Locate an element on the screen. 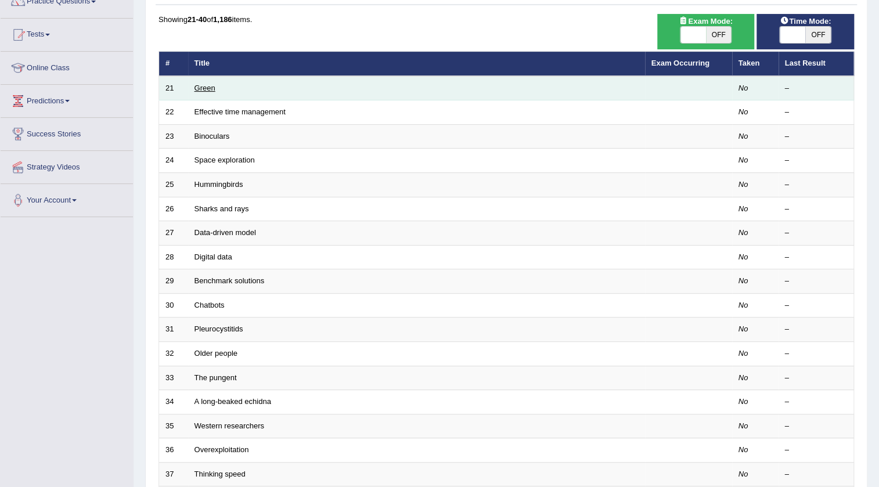 The image size is (879, 487). td: 33 is located at coordinates (174, 378).